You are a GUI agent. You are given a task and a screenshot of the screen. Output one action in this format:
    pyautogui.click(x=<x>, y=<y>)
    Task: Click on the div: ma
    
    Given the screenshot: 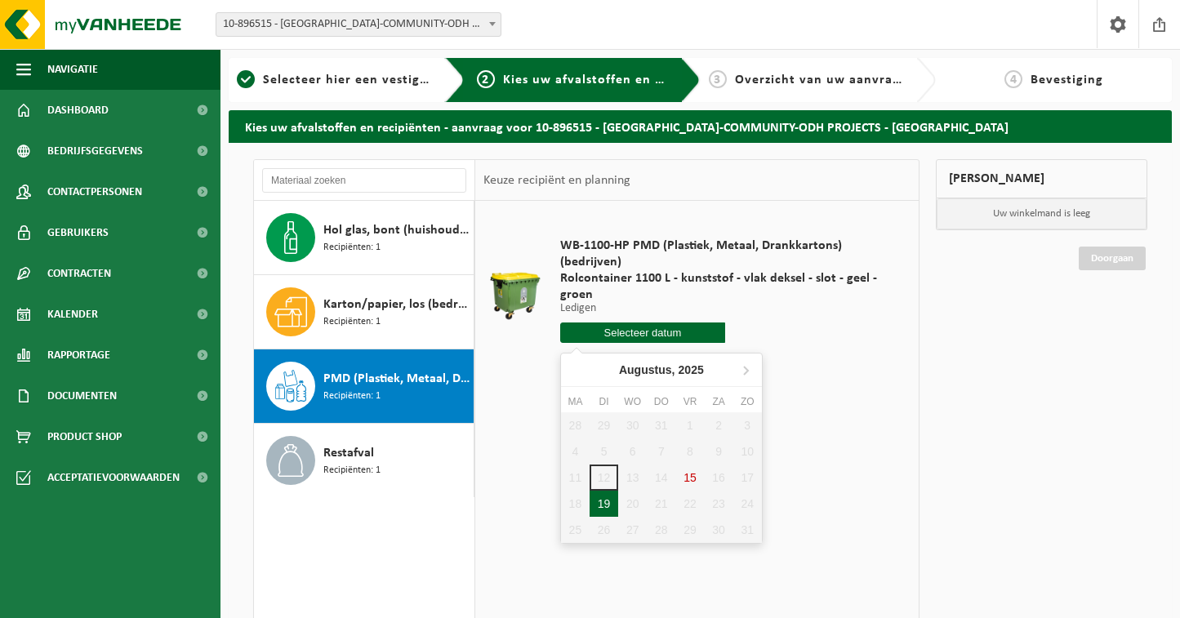 What is the action you would take?
    pyautogui.click(x=575, y=402)
    